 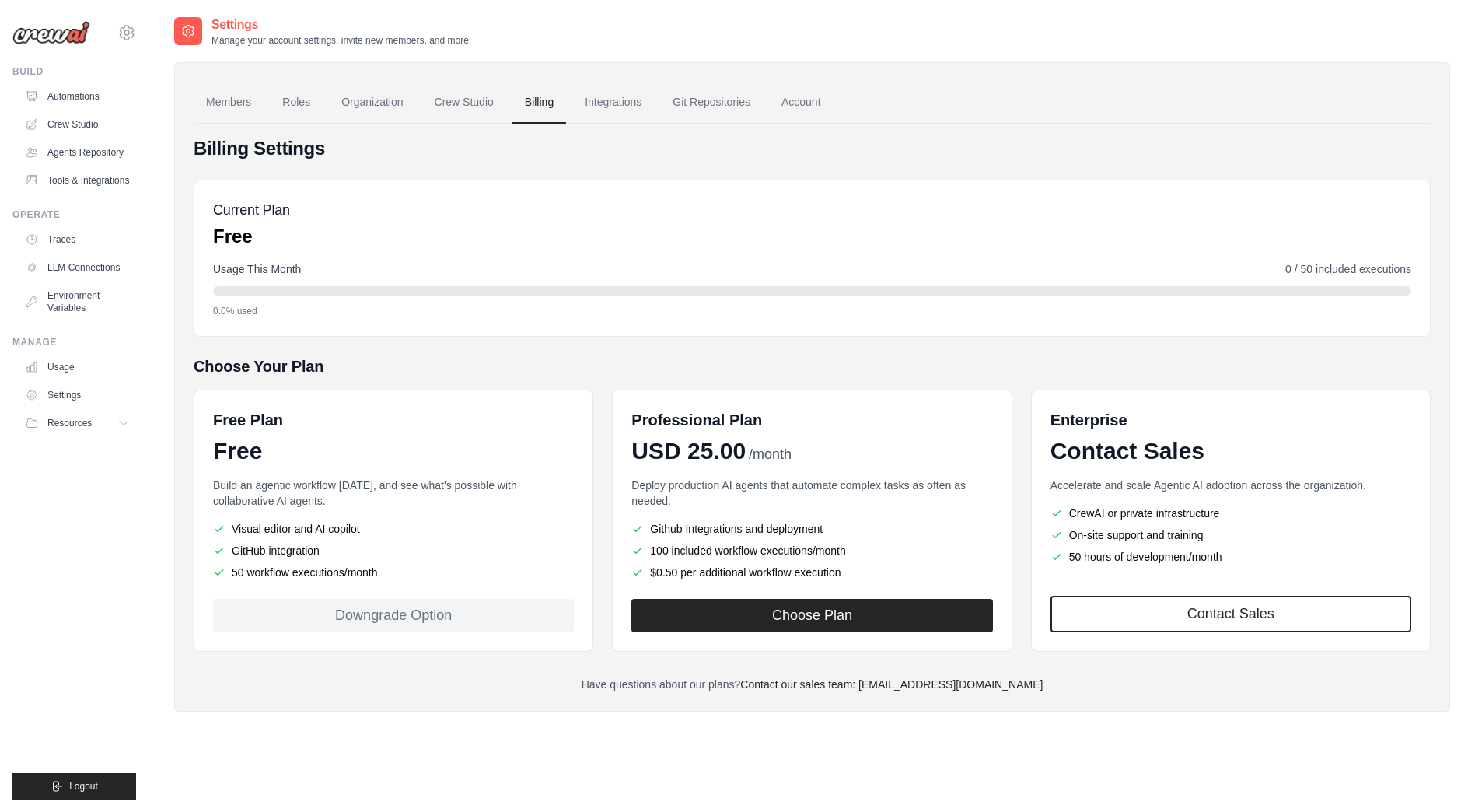 What do you see at coordinates (83, 786) in the screenshot?
I see `span: Logout` at bounding box center [83, 786].